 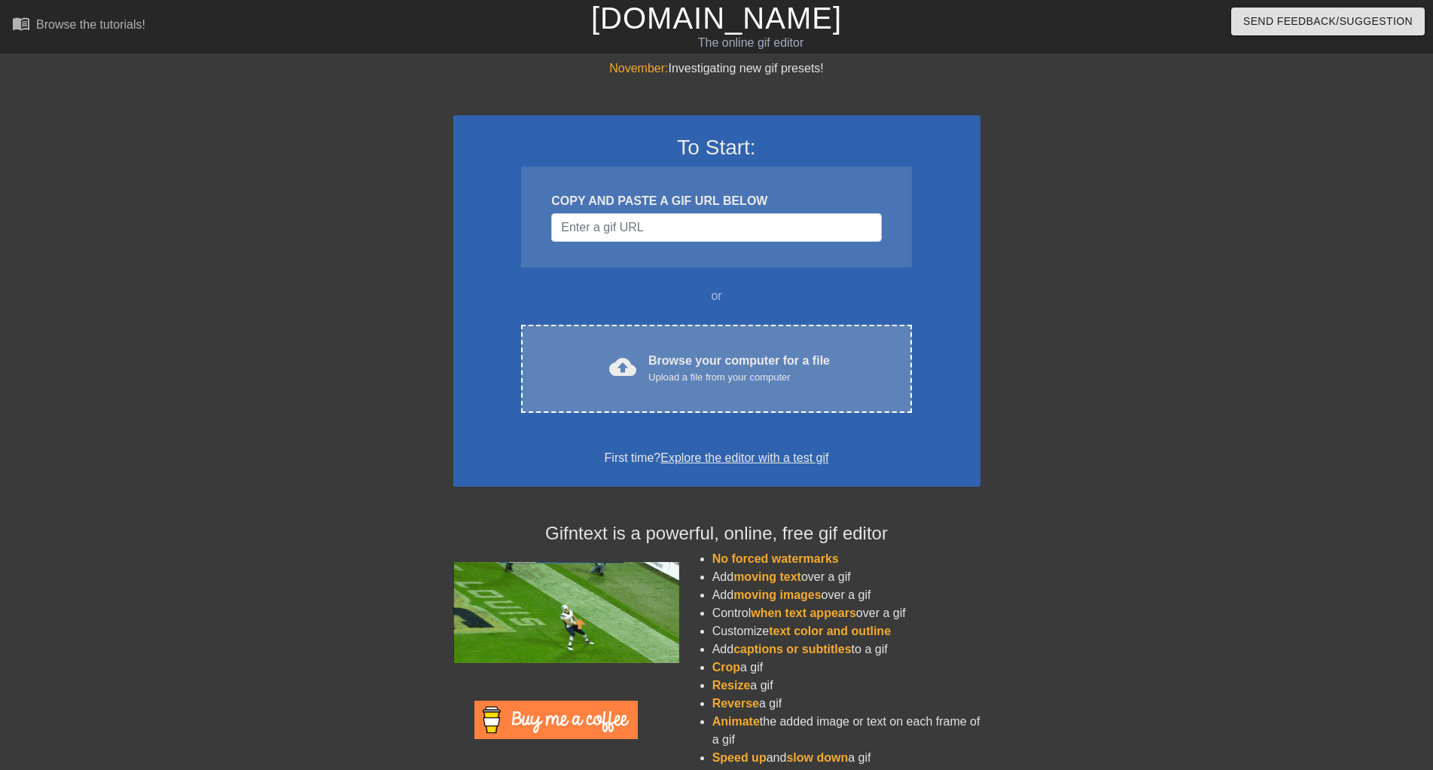 I want to click on li: and a gif, so click(x=847, y=758).